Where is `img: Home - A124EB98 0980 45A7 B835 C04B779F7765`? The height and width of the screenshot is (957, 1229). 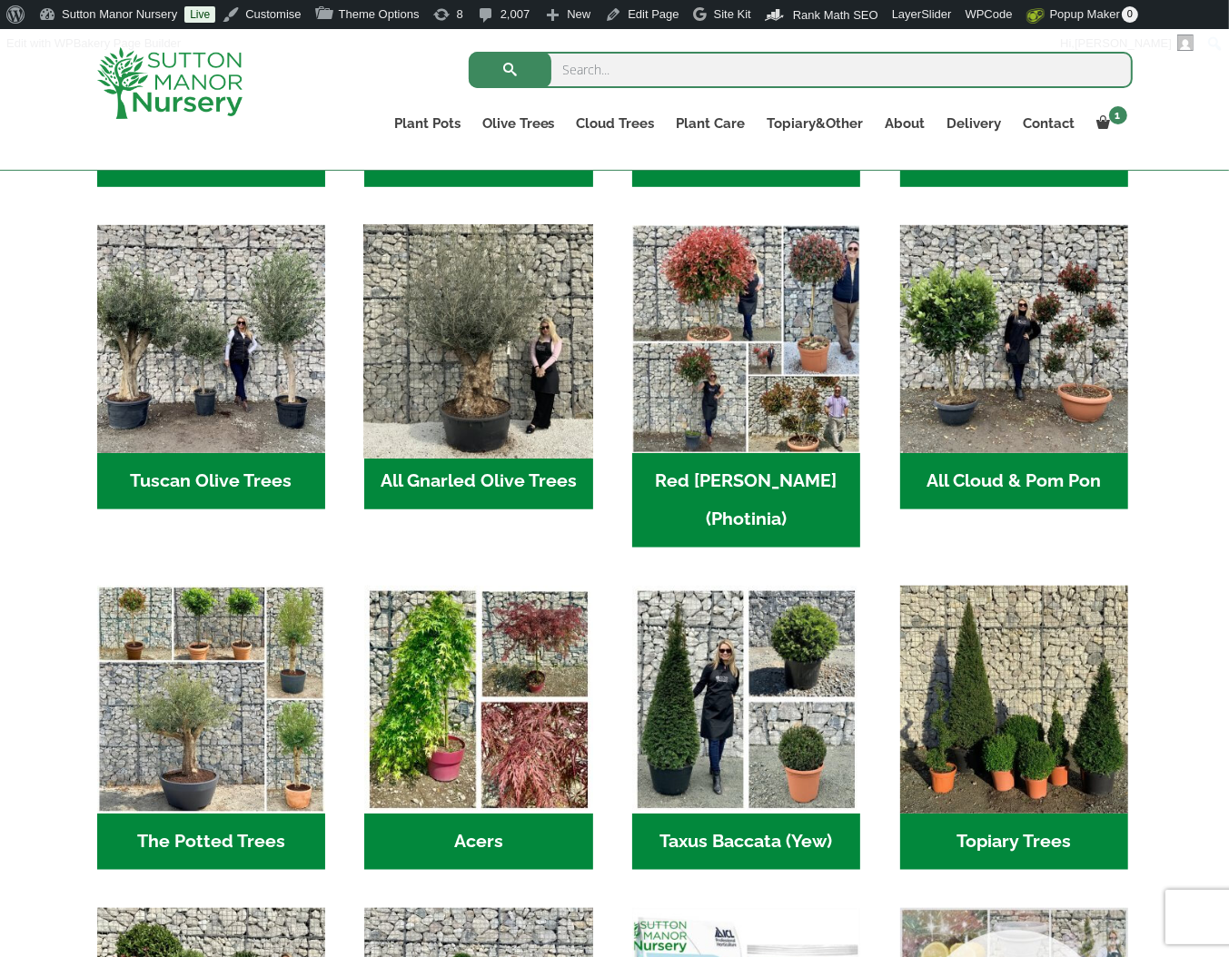 img: Home - A124EB98 0980 45A7 B835 C04B779F7765 is located at coordinates (1014, 339).